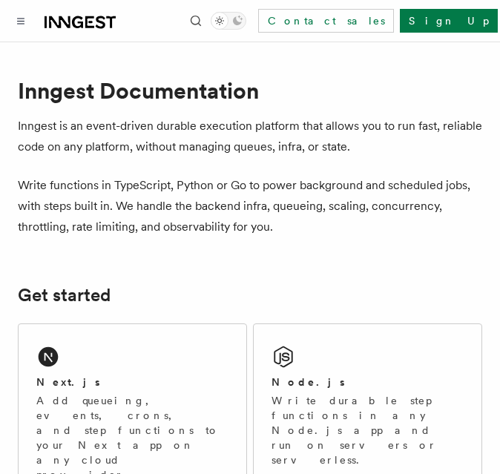 The image size is (500, 474). What do you see at coordinates (448, 21) in the screenshot?
I see `a: Sign Up` at bounding box center [448, 21].